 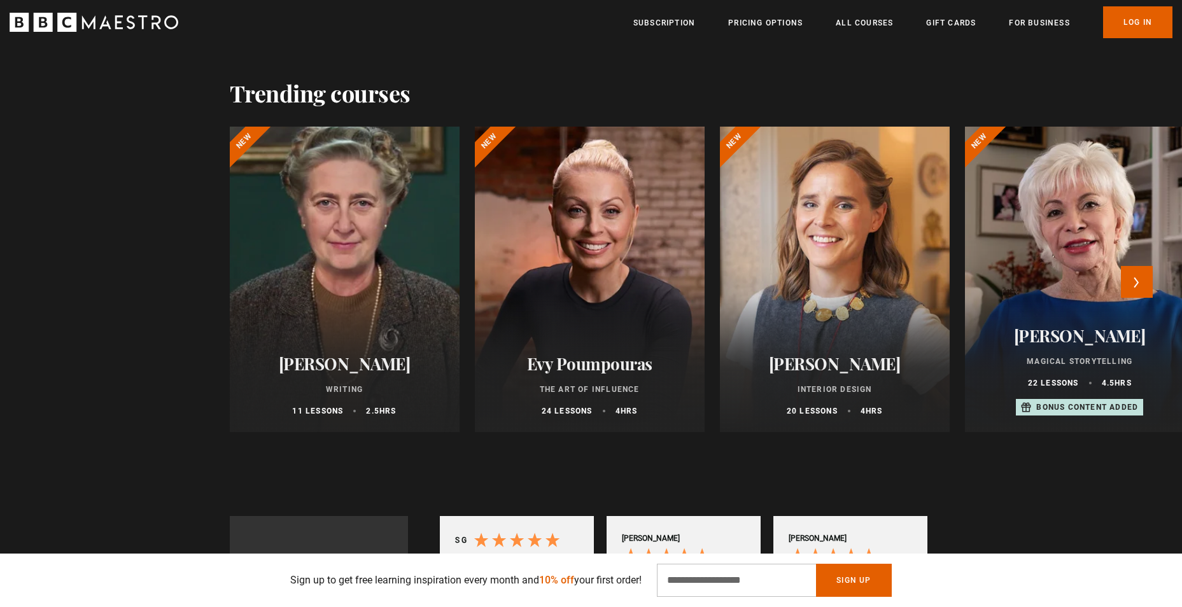 I want to click on p: 2.5, so click(x=381, y=411).